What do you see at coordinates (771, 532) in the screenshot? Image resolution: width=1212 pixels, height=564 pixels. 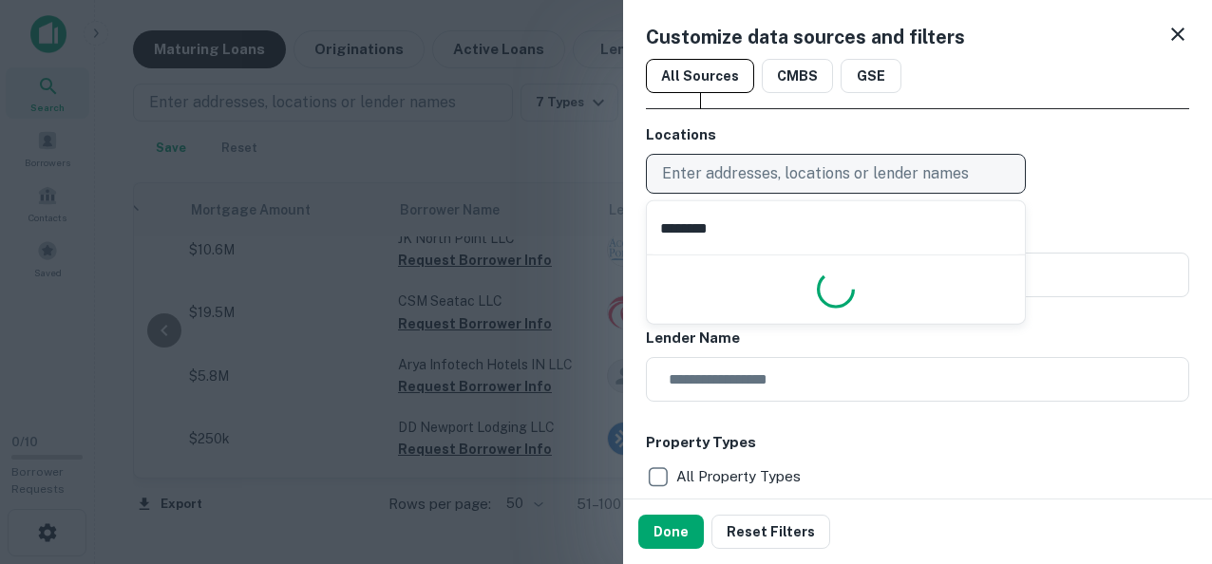 I see `button: Reset Filters` at bounding box center [771, 532].